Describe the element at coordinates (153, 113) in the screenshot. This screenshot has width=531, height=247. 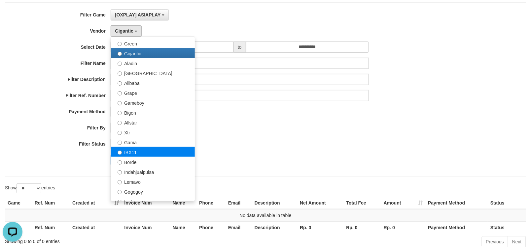
I see `label: Bigon` at that location.